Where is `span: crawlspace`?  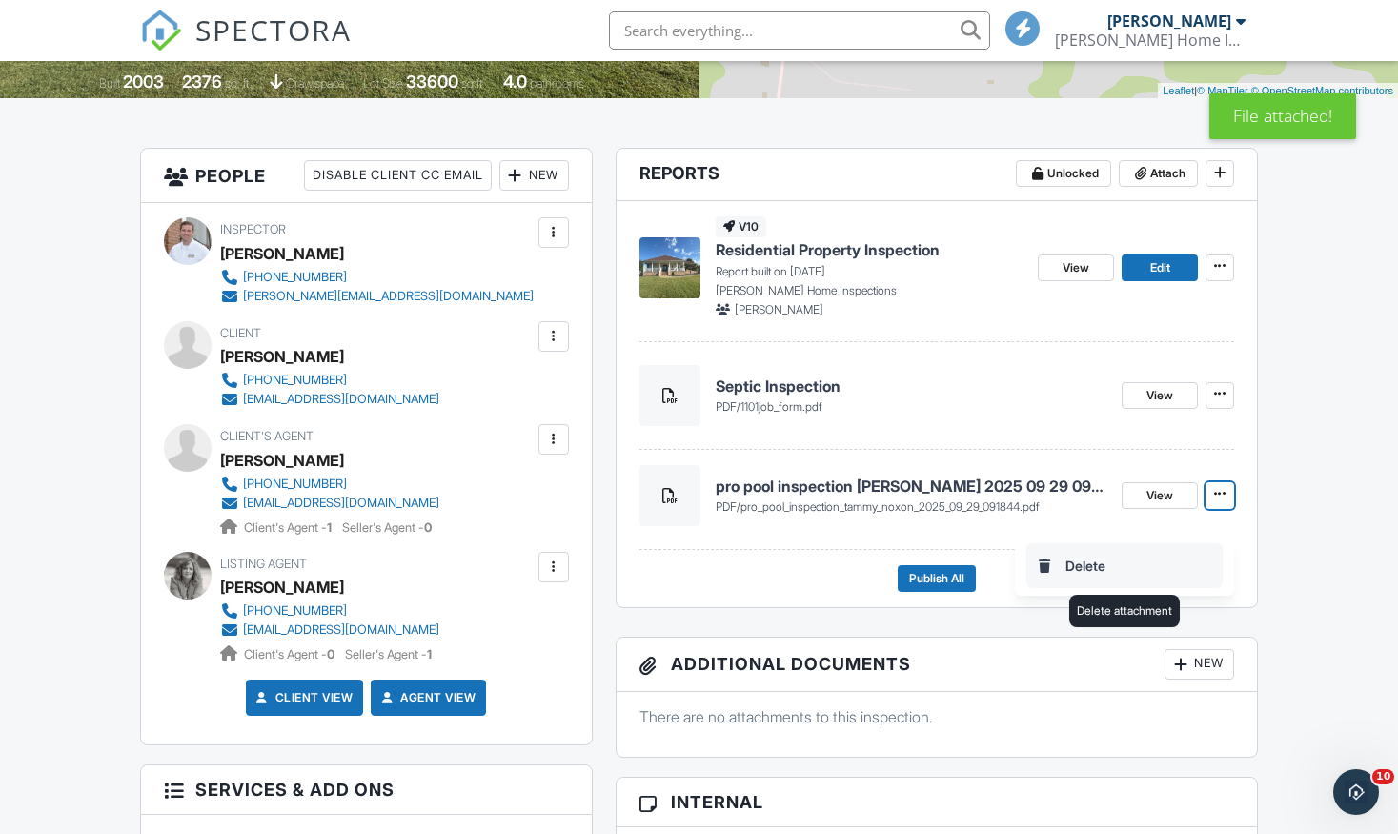
span: crawlspace is located at coordinates (315, 83).